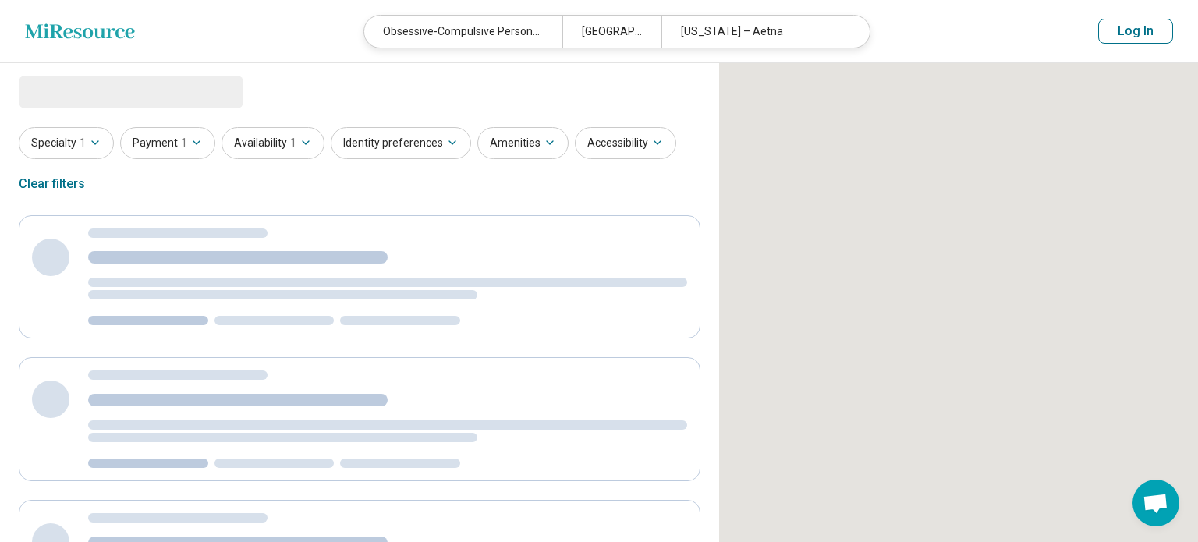 The image size is (1198, 542). Describe the element at coordinates (523, 143) in the screenshot. I see `button: Amenities` at that location.